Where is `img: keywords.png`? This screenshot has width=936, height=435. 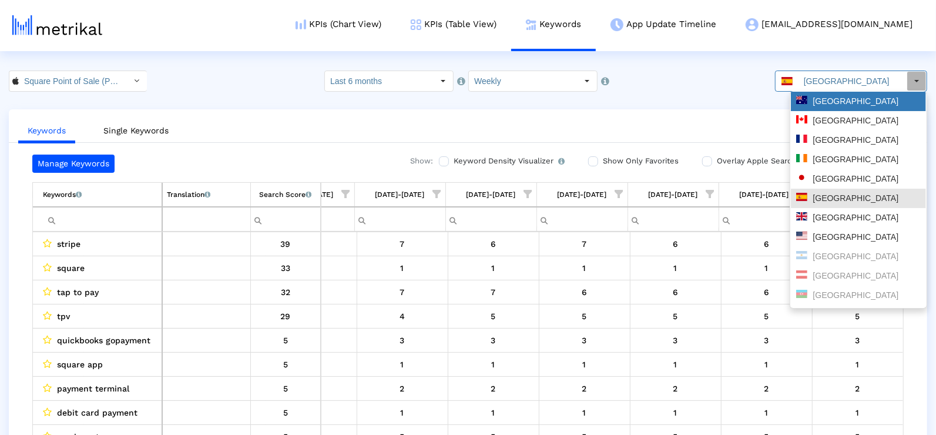
img: keywords.png is located at coordinates (531, 25).